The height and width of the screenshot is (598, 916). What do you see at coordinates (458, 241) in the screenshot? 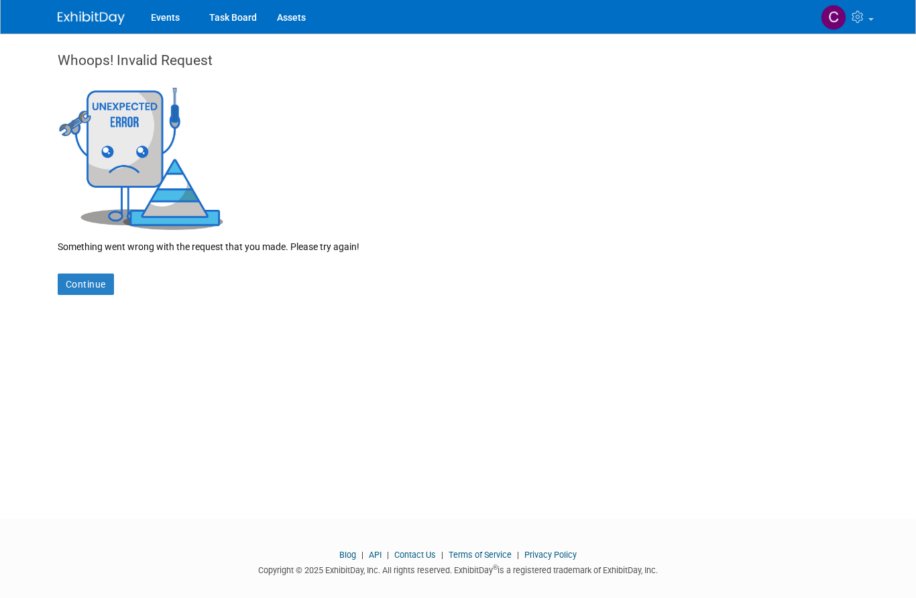
I see `div: Something went wrong with the request that you made. Please try again!` at bounding box center [458, 241].